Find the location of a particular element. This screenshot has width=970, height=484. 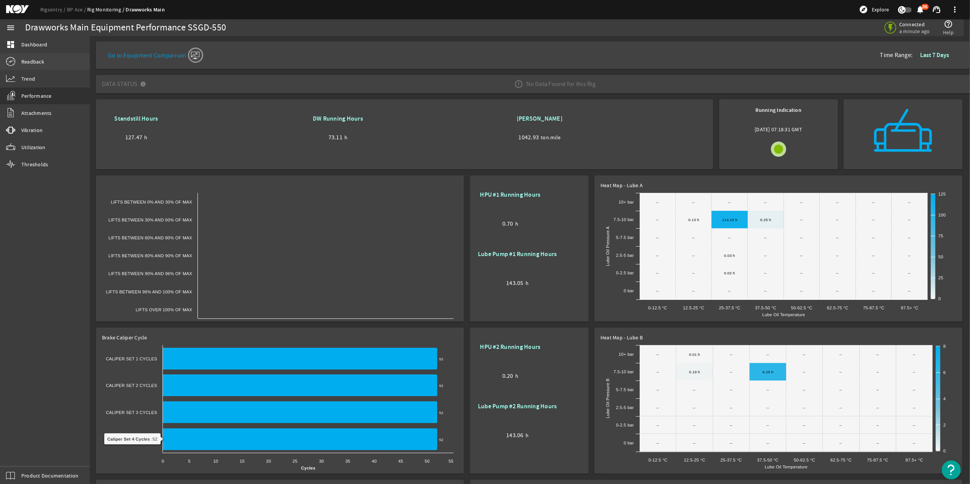

text: 0.02 h is located at coordinates (729, 273).